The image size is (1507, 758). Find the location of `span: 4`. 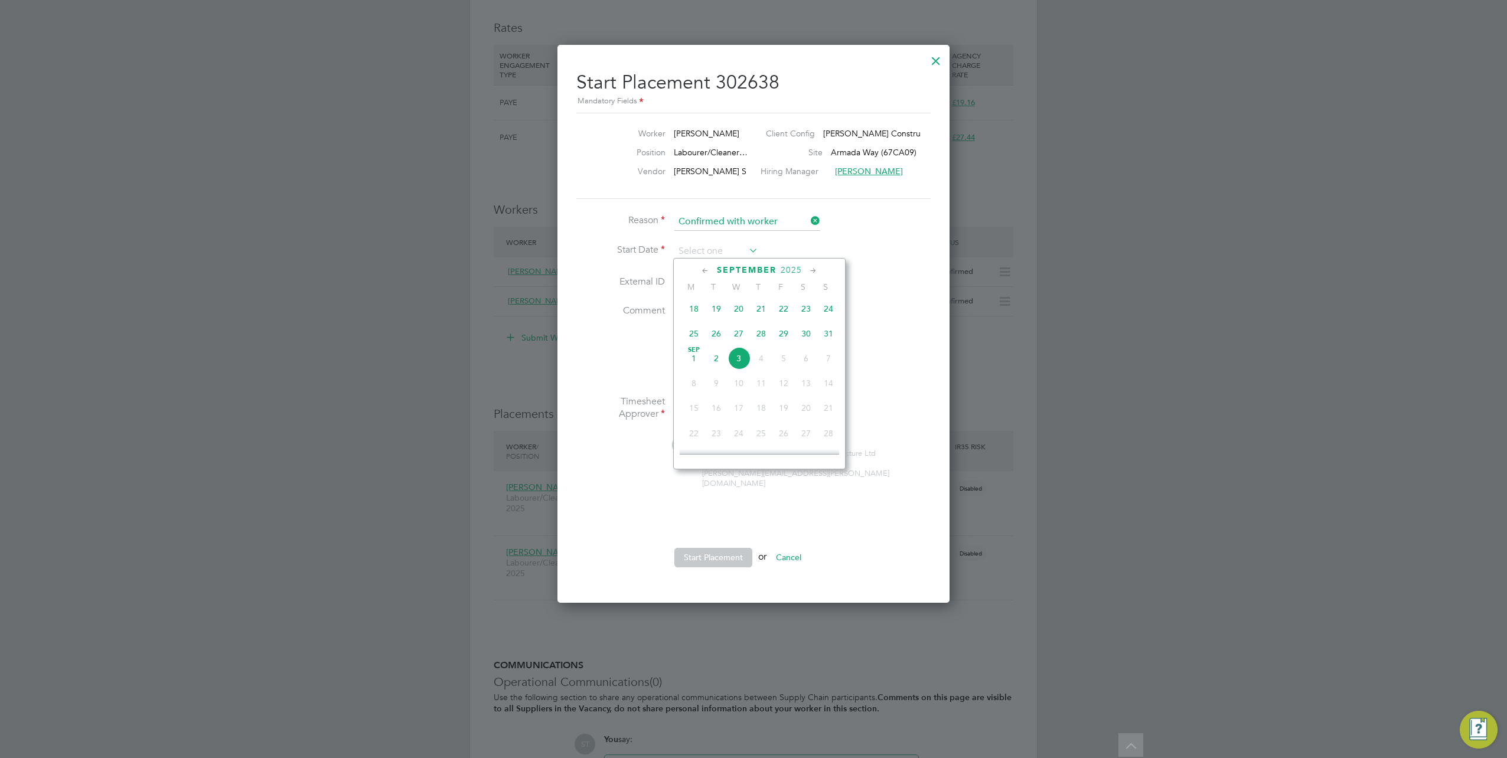

span: 4 is located at coordinates (761, 358).